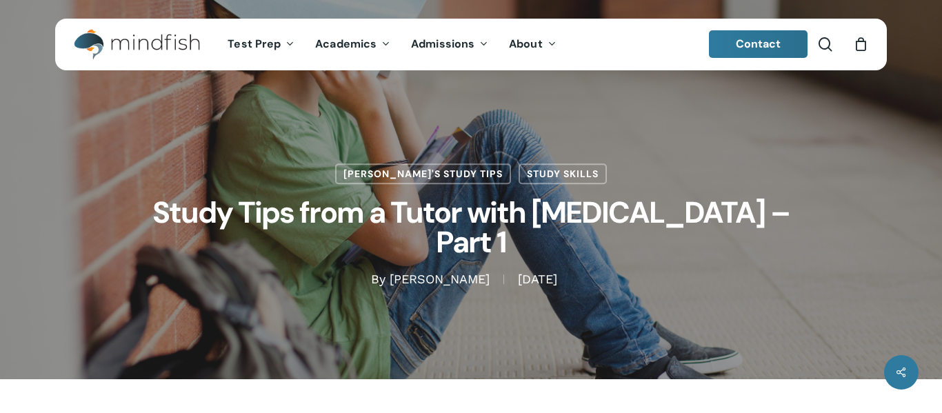 This screenshot has height=413, width=942. I want to click on span: Contact, so click(758, 43).